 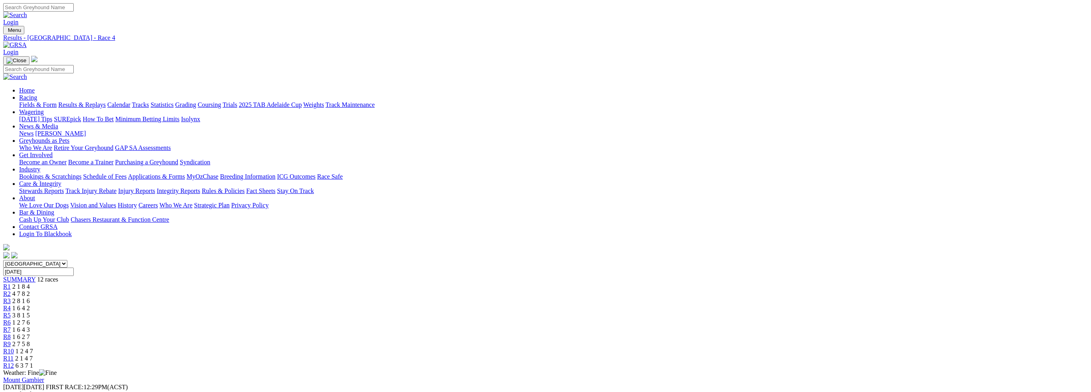 What do you see at coordinates (7, 336) in the screenshot?
I see `span: R8` at bounding box center [7, 336].